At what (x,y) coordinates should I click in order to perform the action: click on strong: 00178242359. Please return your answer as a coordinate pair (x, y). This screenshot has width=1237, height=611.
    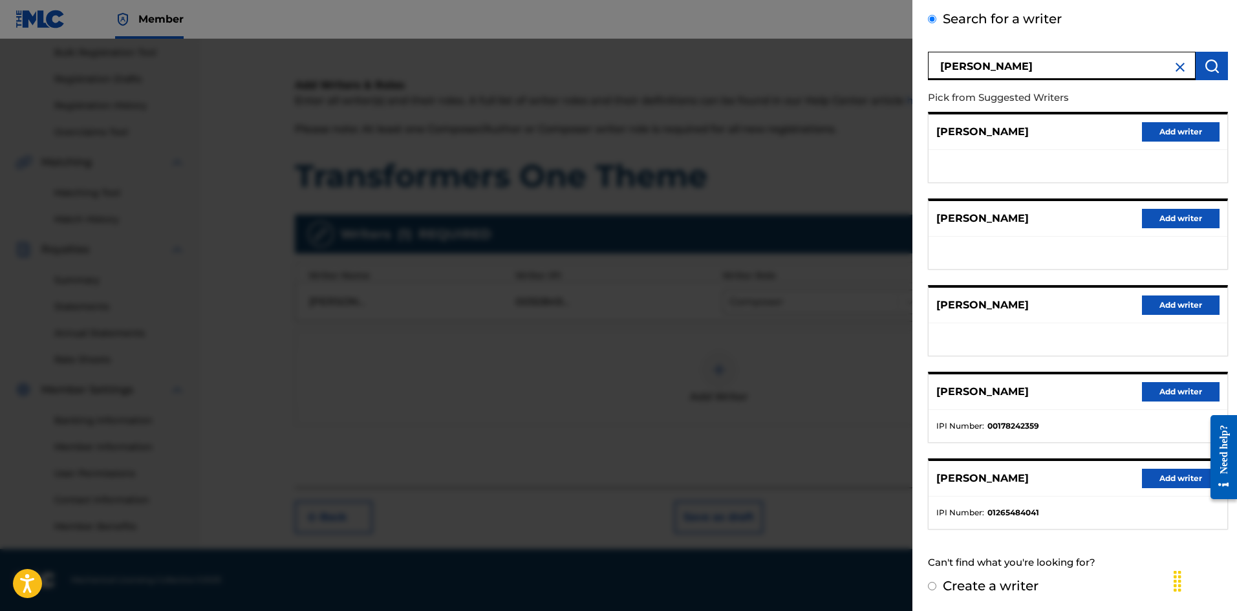
    Looking at the image, I should click on (1013, 426).